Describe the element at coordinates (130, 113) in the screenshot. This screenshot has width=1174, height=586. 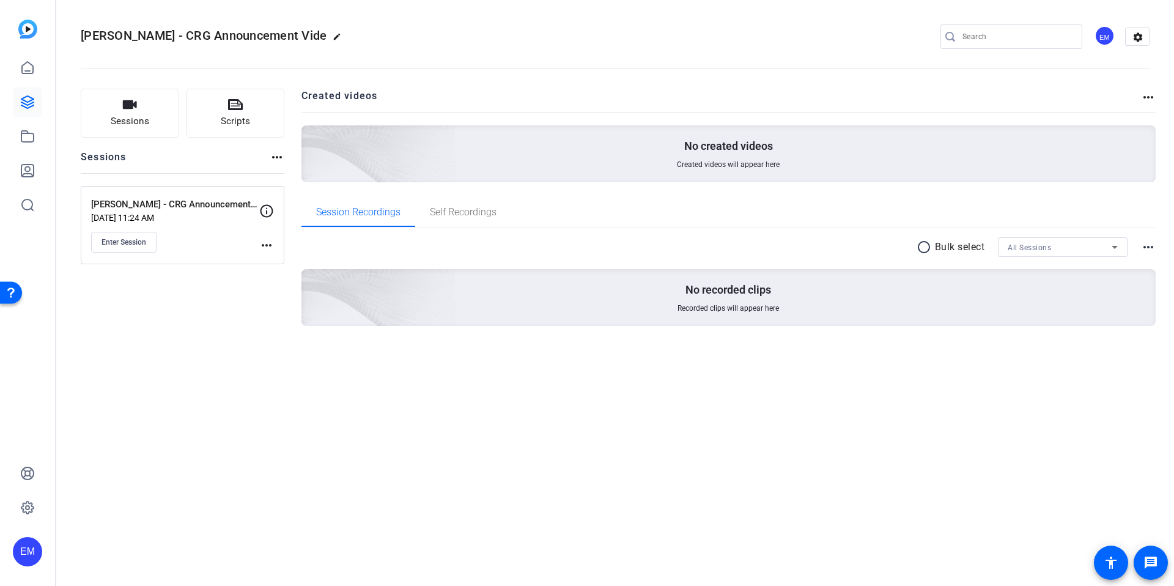
I see `button: Sessions` at that location.